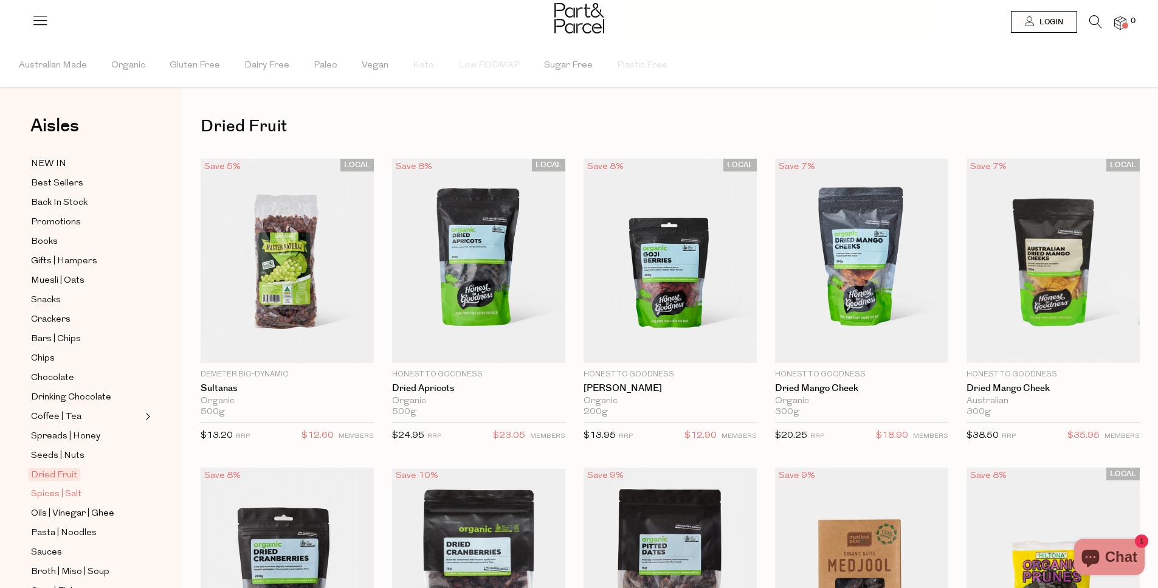  What do you see at coordinates (86, 377) in the screenshot?
I see `a: Chocolate` at bounding box center [86, 377].